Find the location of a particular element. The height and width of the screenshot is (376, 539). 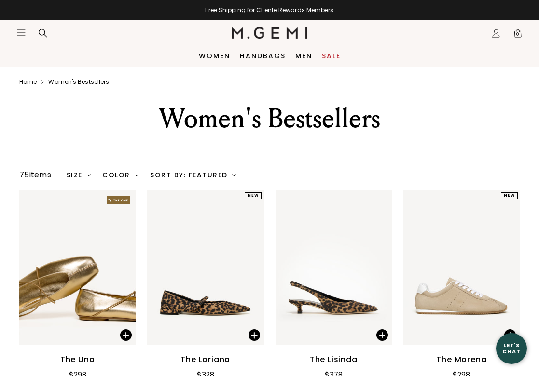

div: The Loriana is located at coordinates (205, 360).